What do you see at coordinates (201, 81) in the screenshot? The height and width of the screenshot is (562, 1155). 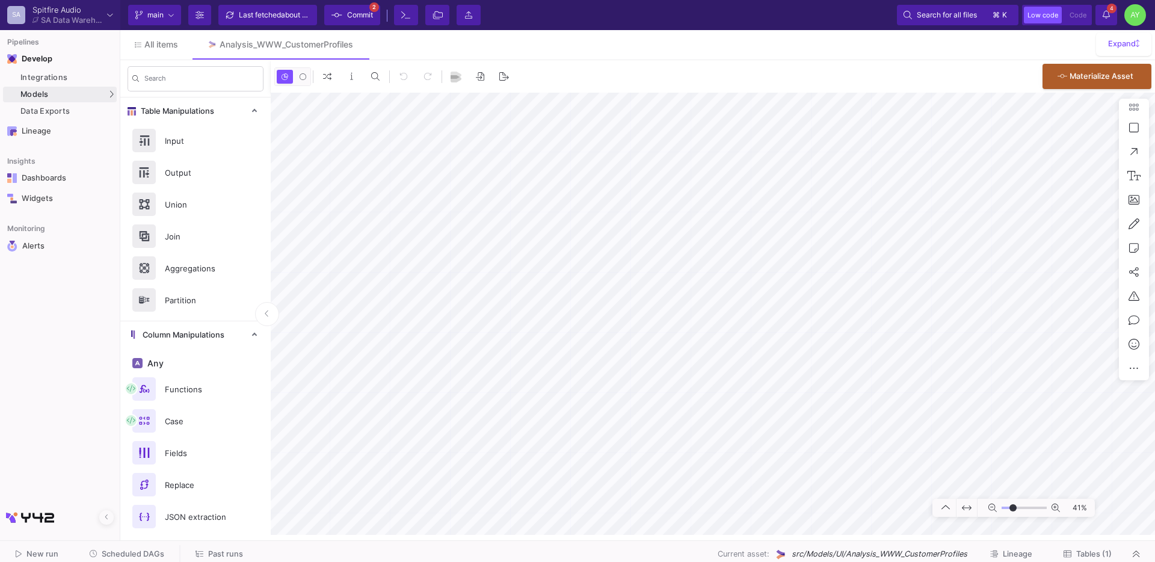 I see `input: Search` at bounding box center [201, 81].